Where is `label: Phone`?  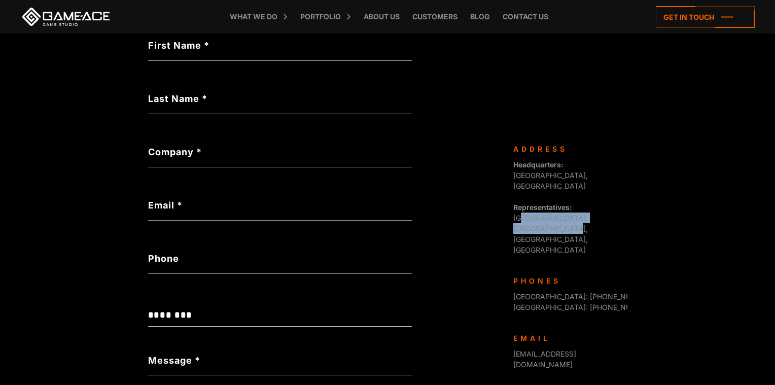 label: Phone is located at coordinates (280, 258).